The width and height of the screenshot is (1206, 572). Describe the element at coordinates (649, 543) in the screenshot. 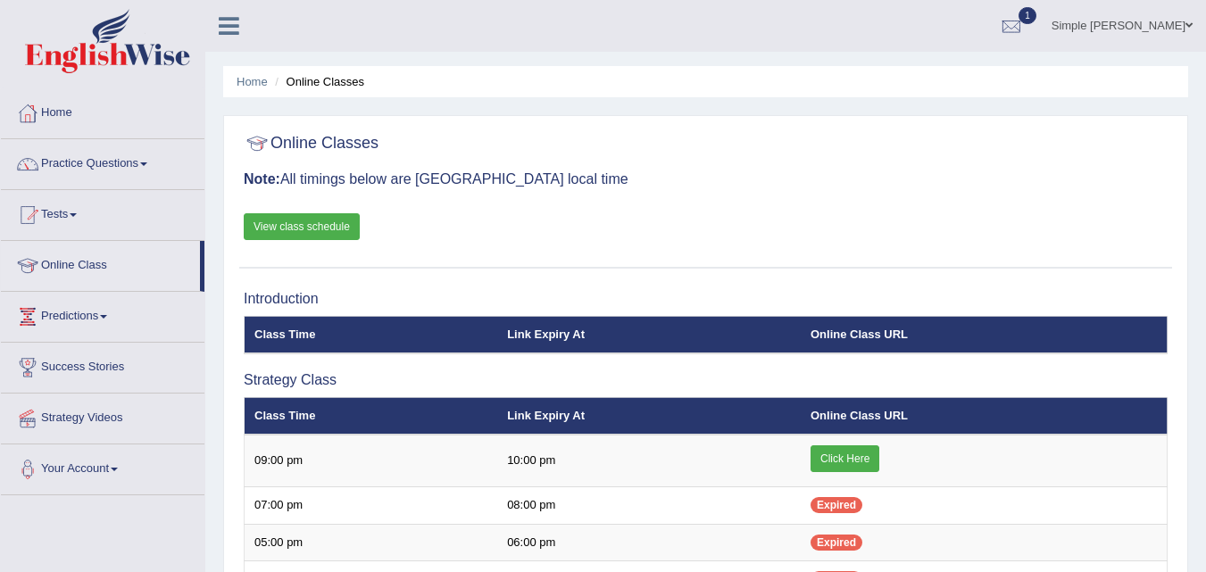

I see `td: 06:00 pm` at that location.